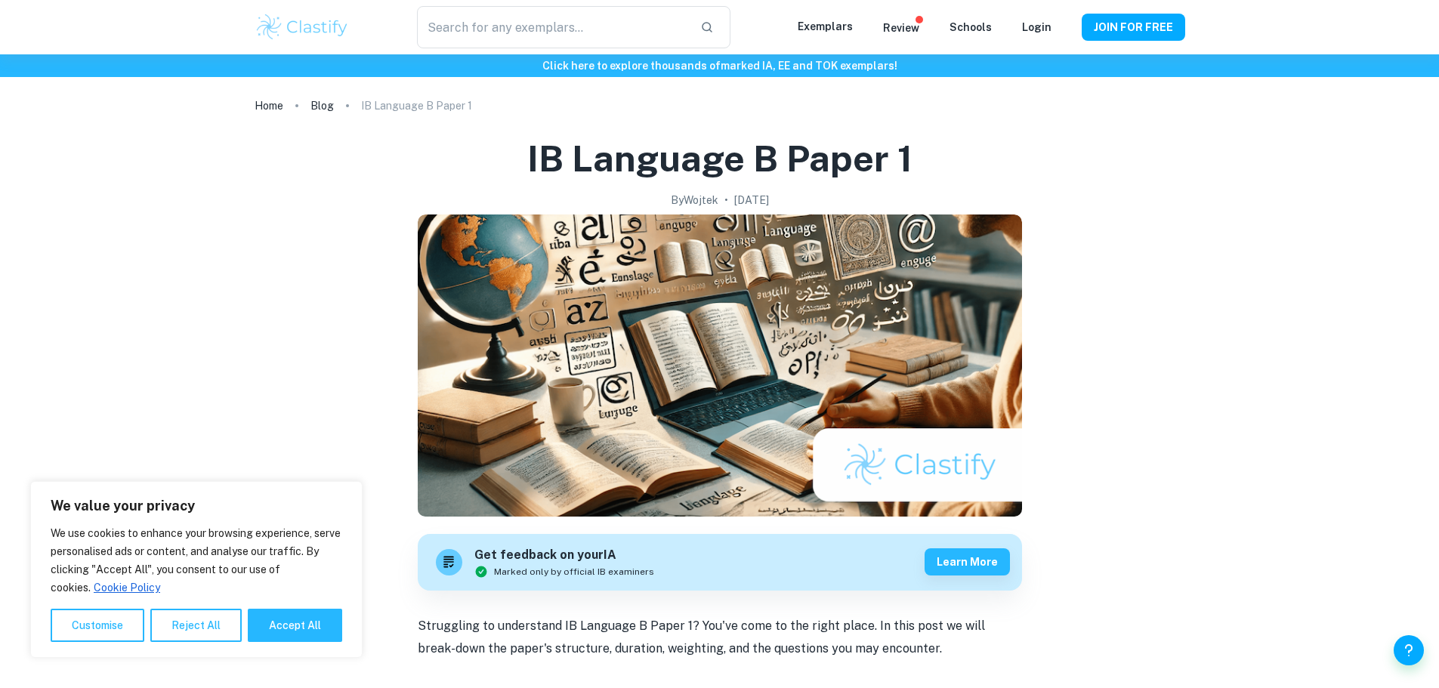  Describe the element at coordinates (1409, 650) in the screenshot. I see `button: Help and Feedback` at that location.